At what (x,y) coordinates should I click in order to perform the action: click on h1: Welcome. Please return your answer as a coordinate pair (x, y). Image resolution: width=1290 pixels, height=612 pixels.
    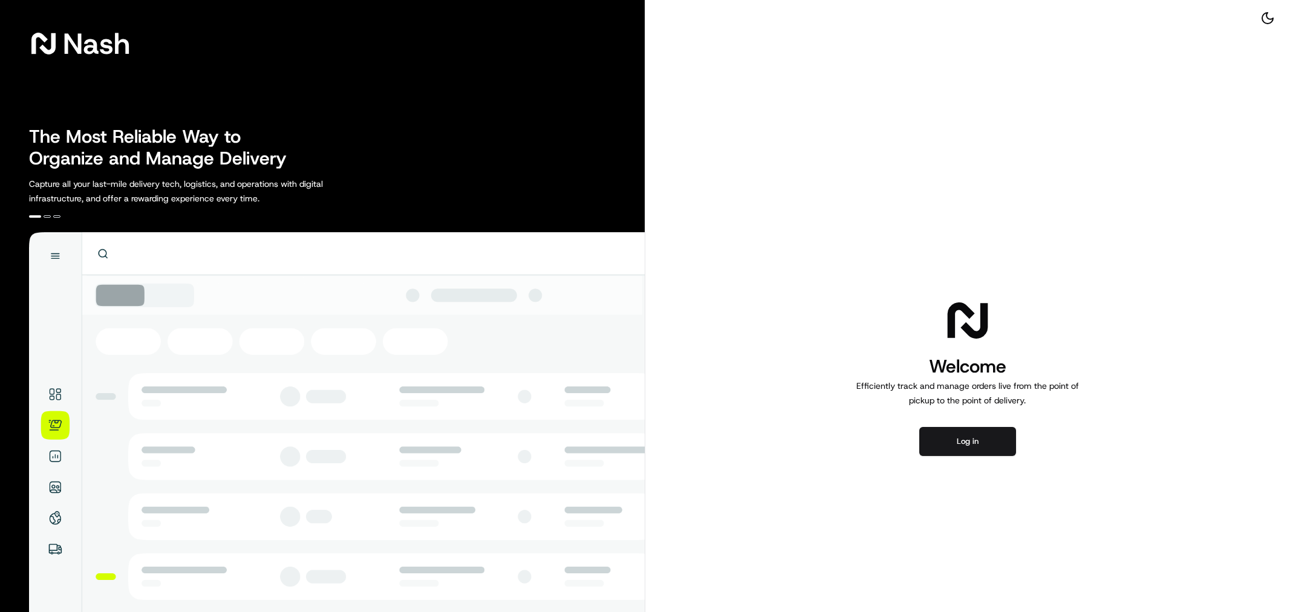
    Looking at the image, I should click on (968, 366).